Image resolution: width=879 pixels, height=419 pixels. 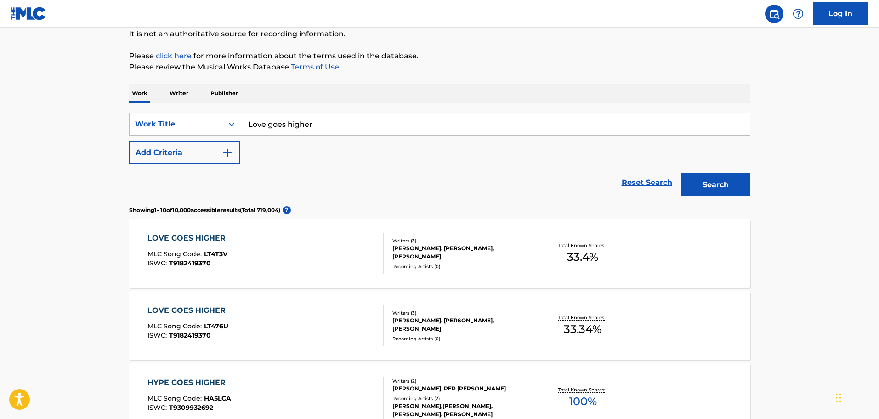 I want to click on span: LT476U, so click(x=216, y=326).